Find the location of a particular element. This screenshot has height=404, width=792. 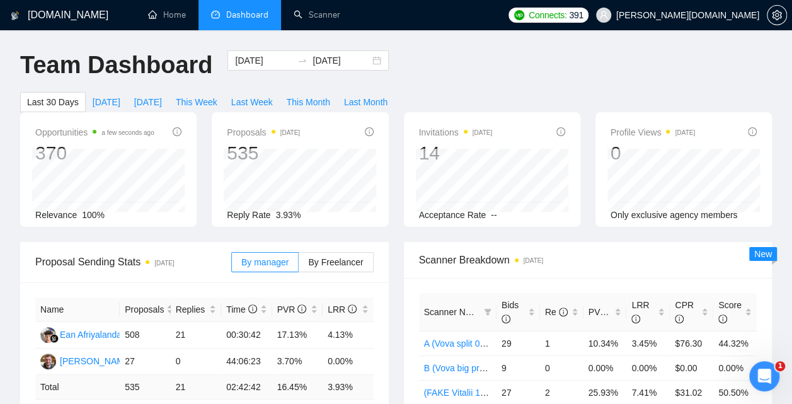

span: Proposal Sending Stats is located at coordinates (133, 262).